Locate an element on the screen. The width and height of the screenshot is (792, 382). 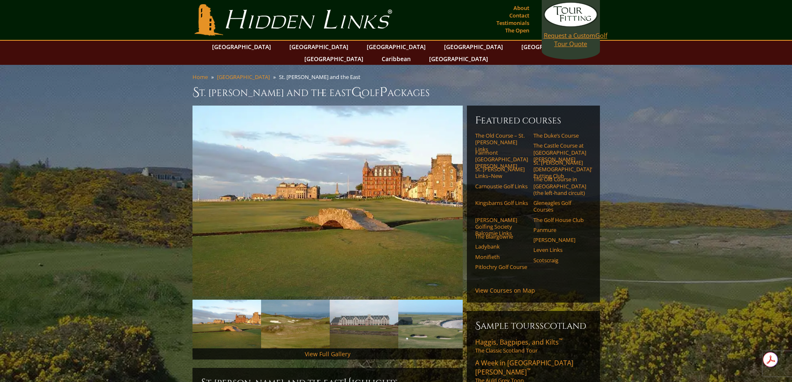
a: About is located at coordinates (521, 8).